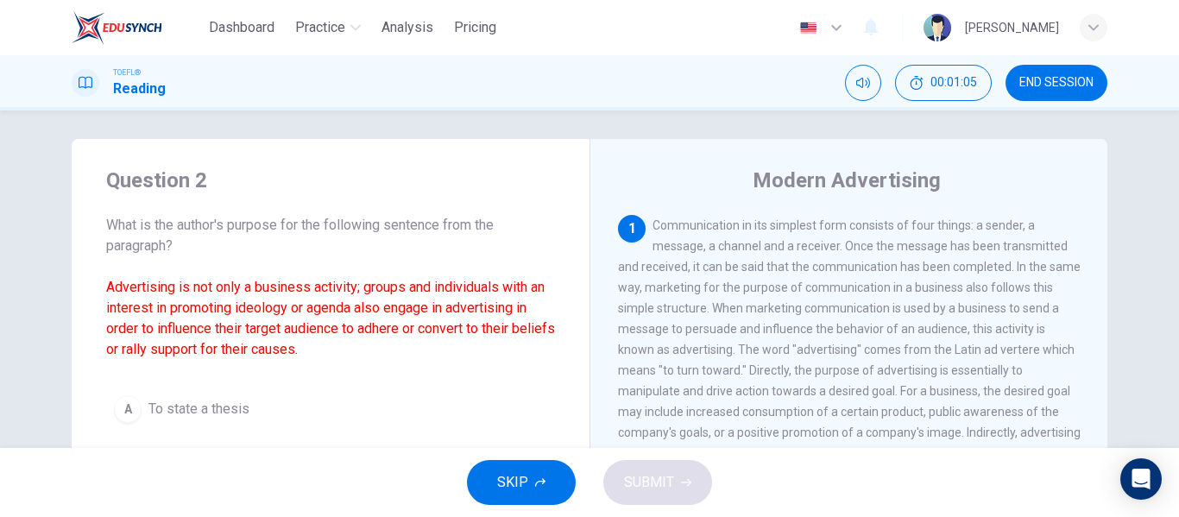 The height and width of the screenshot is (517, 1179). Describe the element at coordinates (330, 318) in the screenshot. I see `font: Advertising is not only a business activity; groups and individuals with an interest in promoting...` at that location.